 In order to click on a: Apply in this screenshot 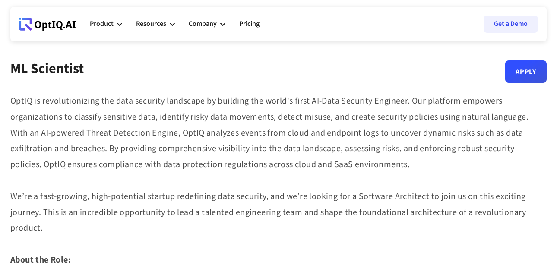, I will do `click(526, 72)`.